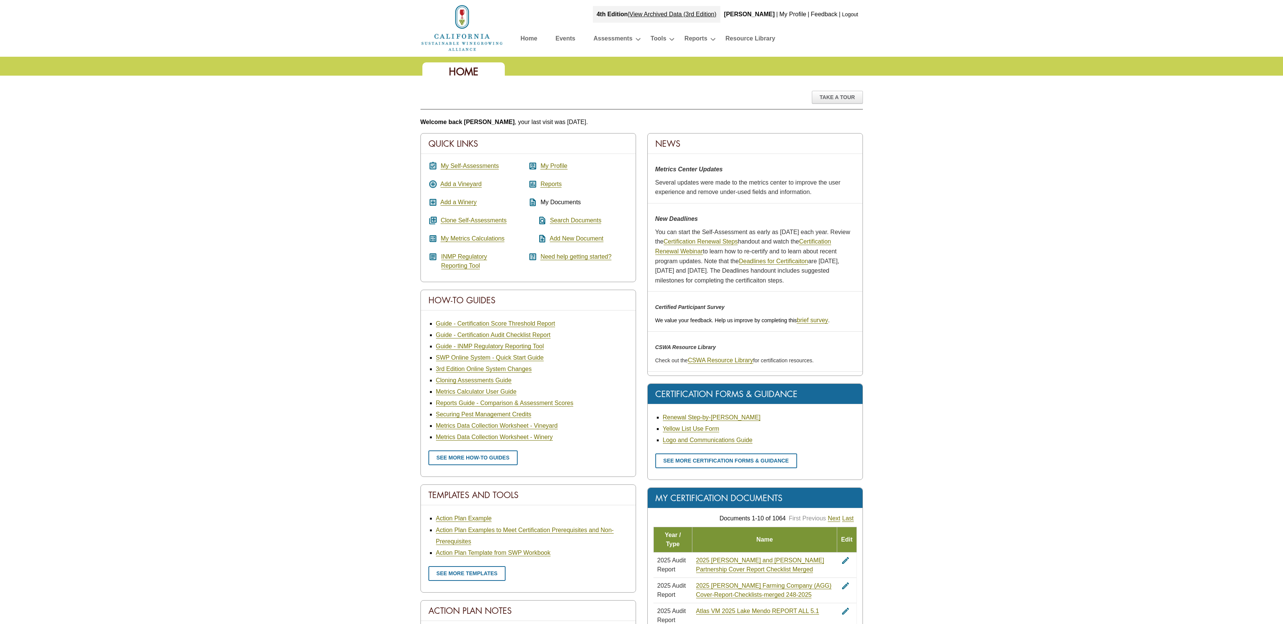  I want to click on td: Edit, so click(847, 539).